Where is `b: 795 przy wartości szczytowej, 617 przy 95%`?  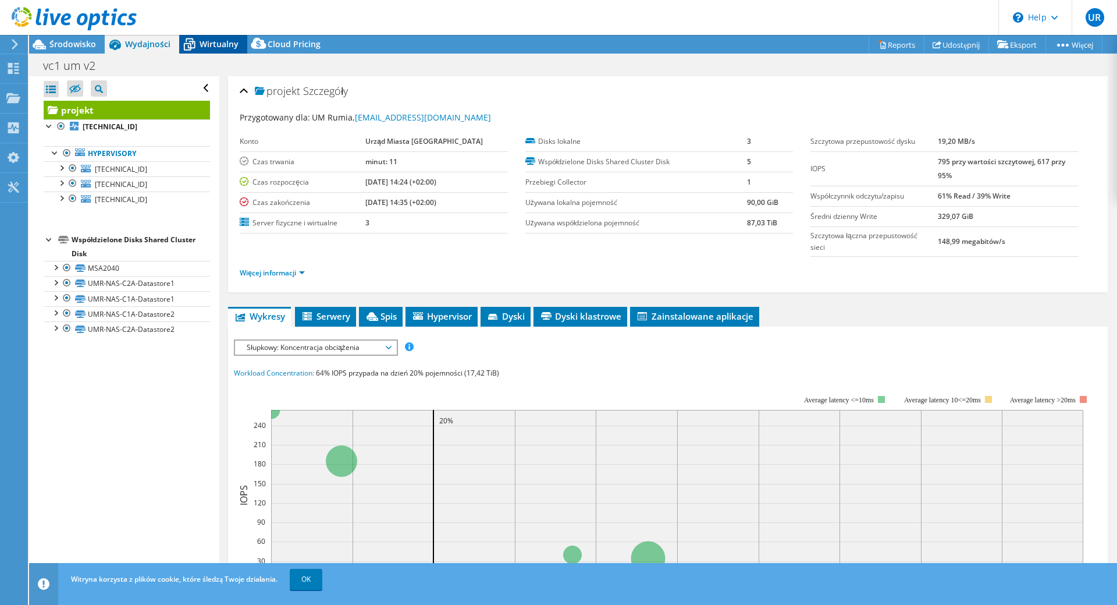 b: 795 przy wartości szczytowej, 617 przy 95% is located at coordinates (1002, 168).